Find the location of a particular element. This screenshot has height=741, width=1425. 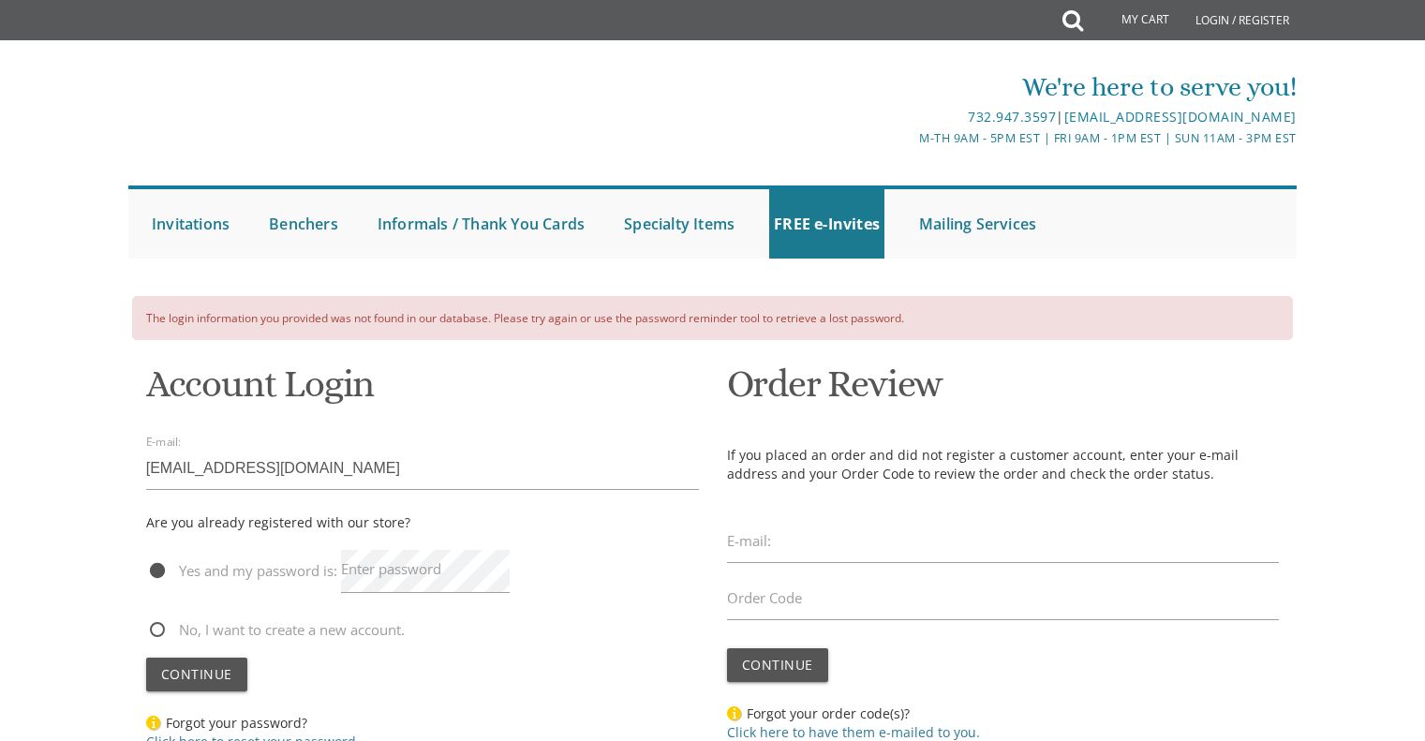

a: Click here to have them e-mailed to you. is located at coordinates (853, 732).